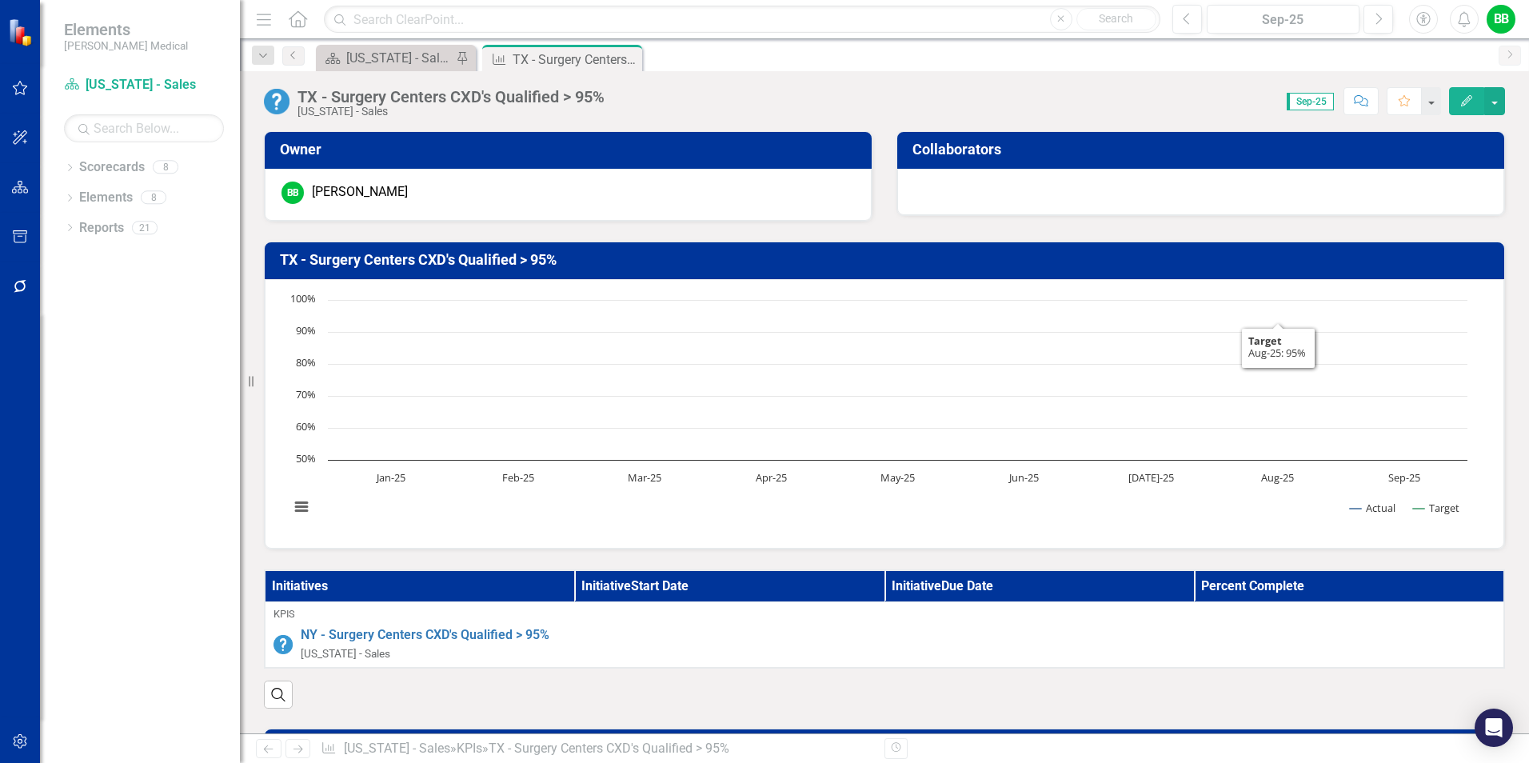  Describe the element at coordinates (301, 507) in the screenshot. I see `button: View chart menu, Chart` at that location.